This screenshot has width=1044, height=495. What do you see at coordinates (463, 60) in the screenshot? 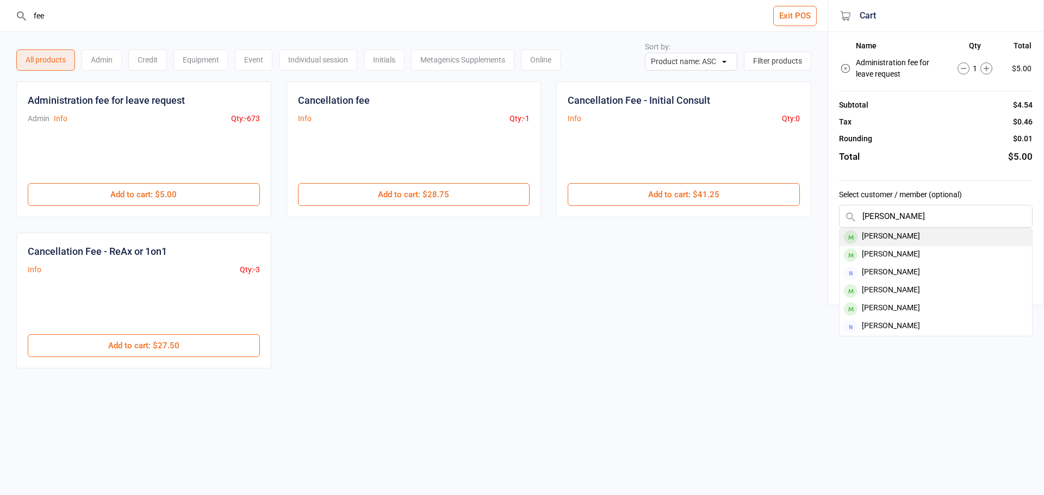
I see `div: Metagenics Supplements` at bounding box center [463, 60].